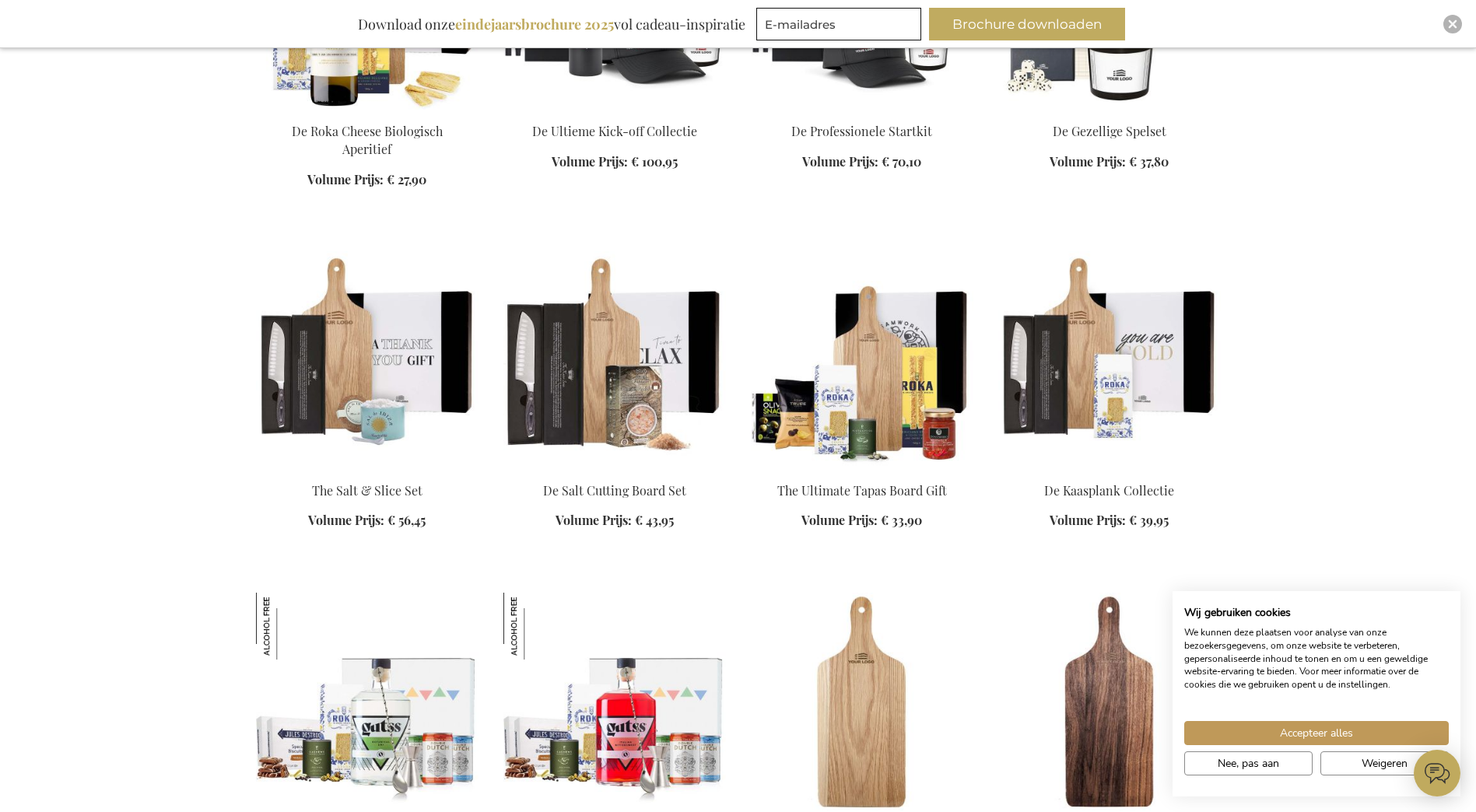 This screenshot has width=1476, height=812. I want to click on p: We kunnen deze plaatsen voor analyse van onze bezoekersgegevens, om onze website te verbeteren, g..., so click(1317, 659).